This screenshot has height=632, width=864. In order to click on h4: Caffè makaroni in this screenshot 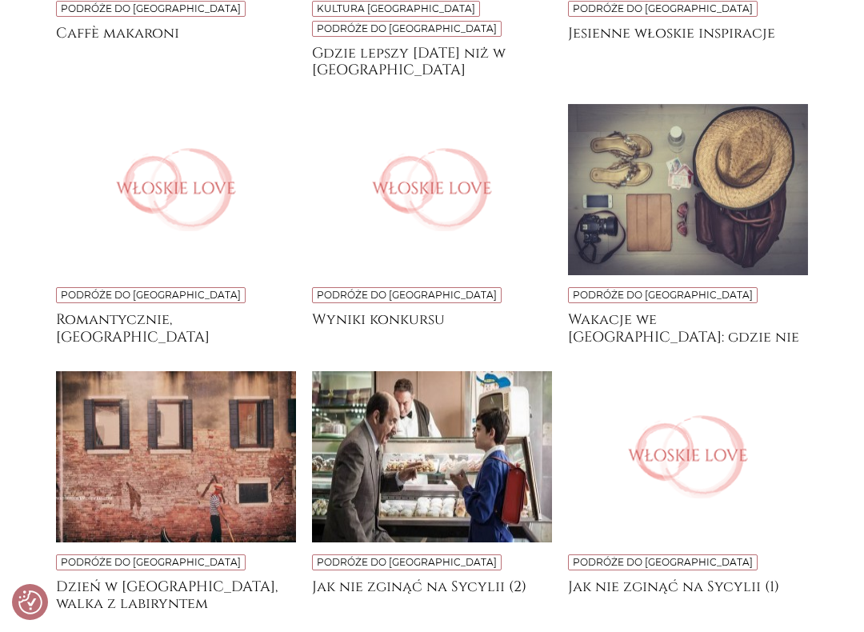, I will do `click(176, 41)`.